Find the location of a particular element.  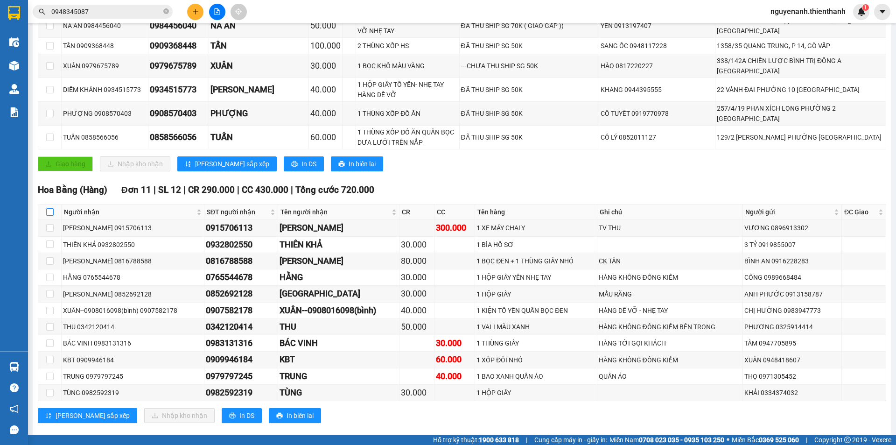

span: Miền Nam is located at coordinates (667, 439).